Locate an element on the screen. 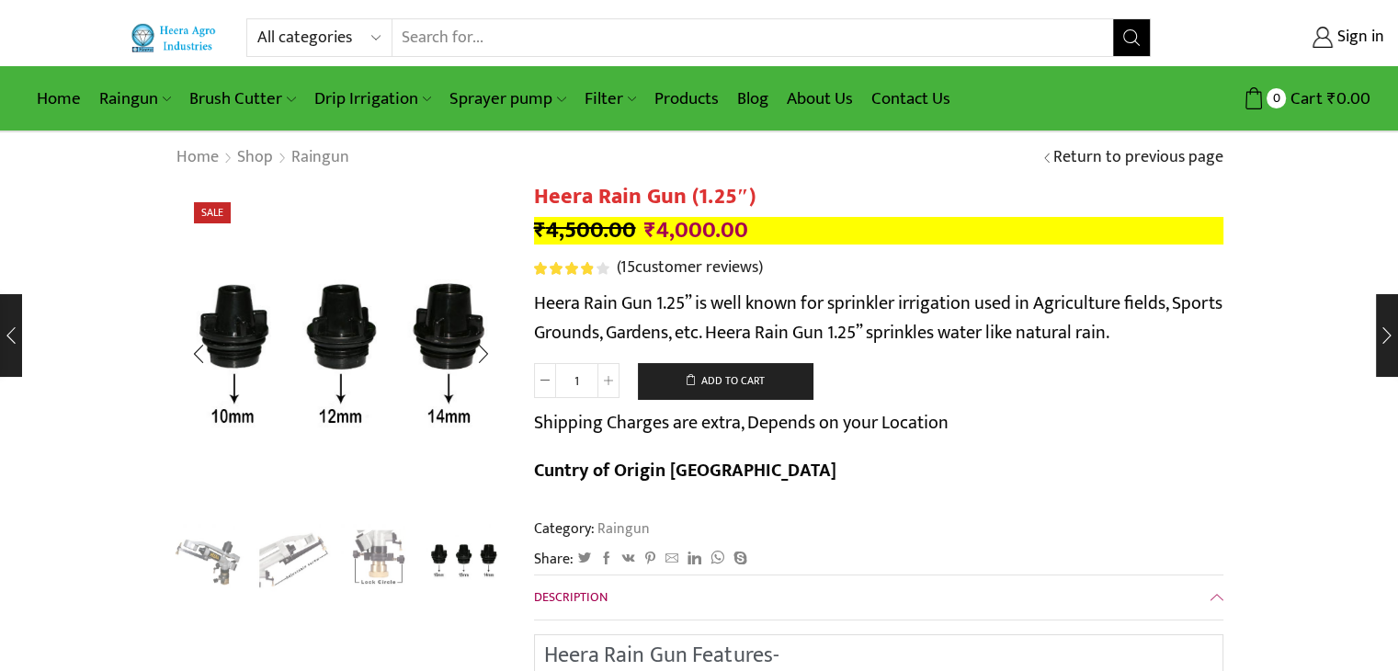  div: Next slide is located at coordinates (483, 354).